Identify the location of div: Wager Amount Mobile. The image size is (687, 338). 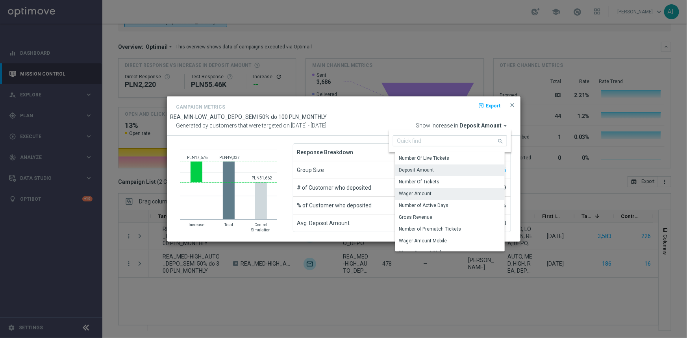
(423, 241).